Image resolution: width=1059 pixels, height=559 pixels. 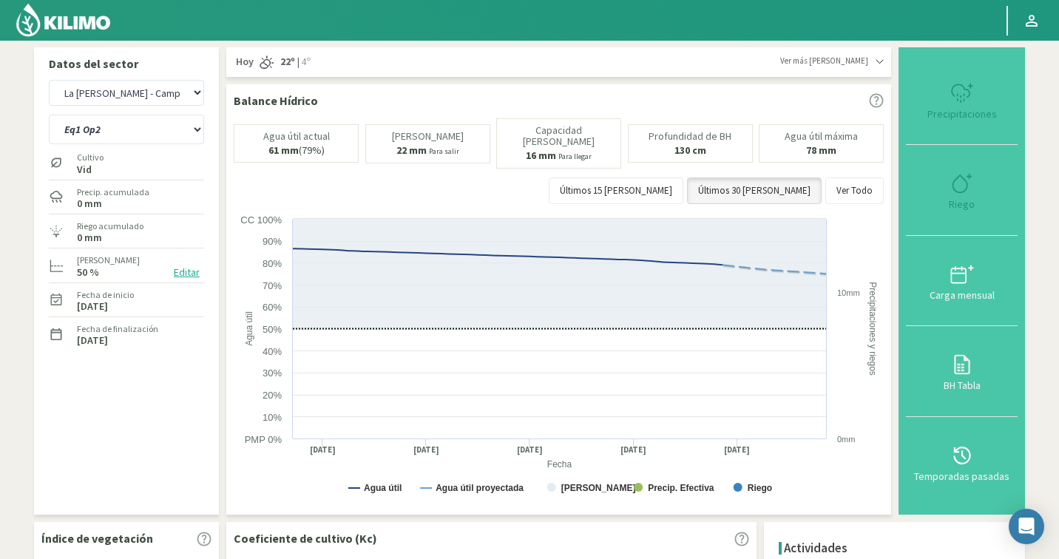 I want to click on b: 16 mm, so click(x=541, y=155).